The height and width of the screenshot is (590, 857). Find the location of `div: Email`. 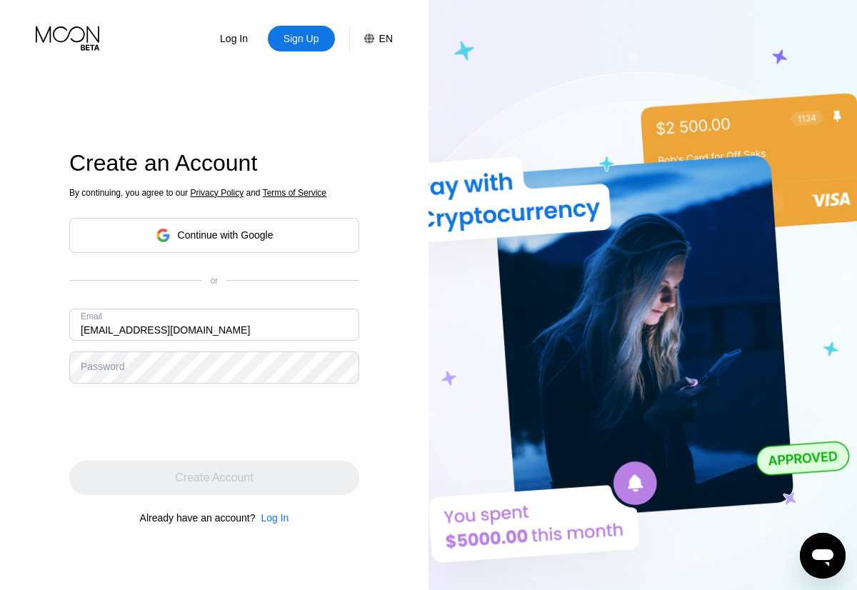

div: Email is located at coordinates (91, 316).